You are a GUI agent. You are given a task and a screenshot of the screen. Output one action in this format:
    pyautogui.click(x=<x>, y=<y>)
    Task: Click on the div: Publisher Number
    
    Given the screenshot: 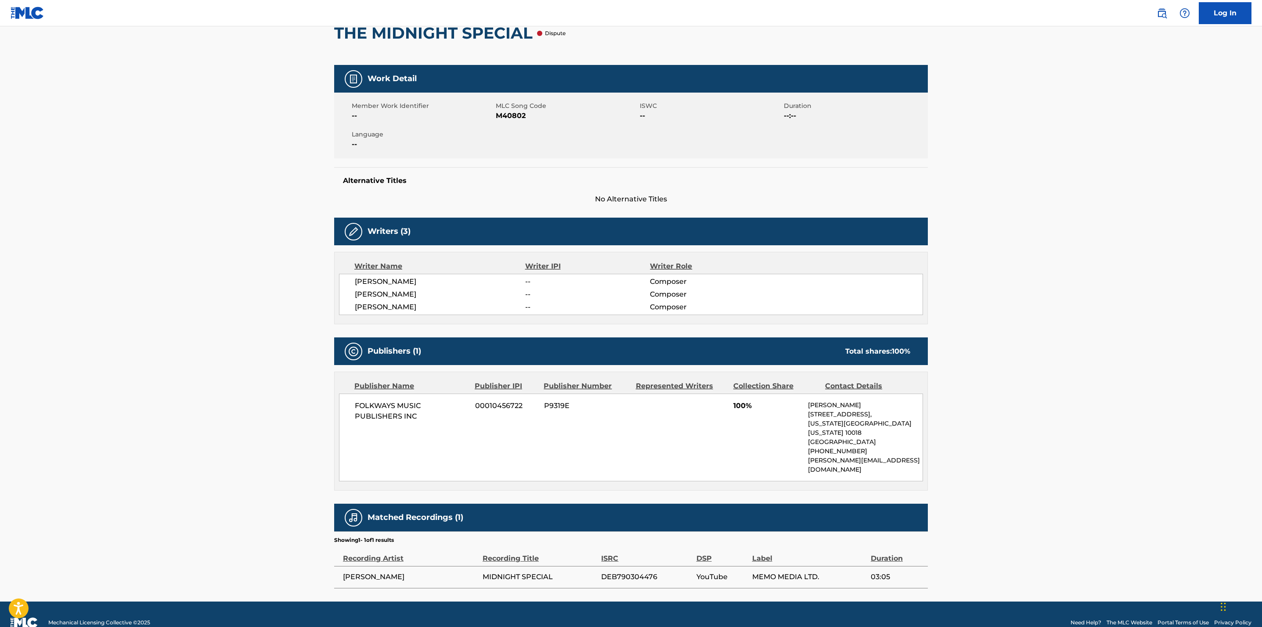 What is the action you would take?
    pyautogui.click(x=586, y=386)
    